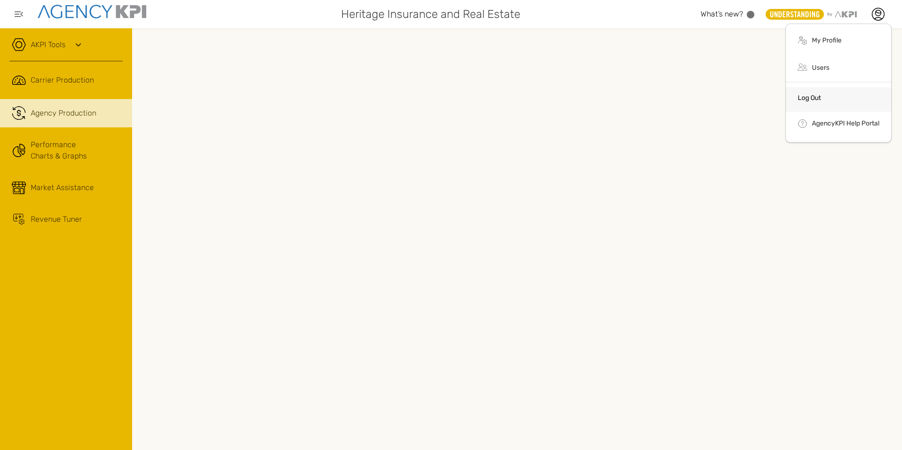 This screenshot has width=902, height=450. I want to click on span: Revenue Tuner, so click(56, 219).